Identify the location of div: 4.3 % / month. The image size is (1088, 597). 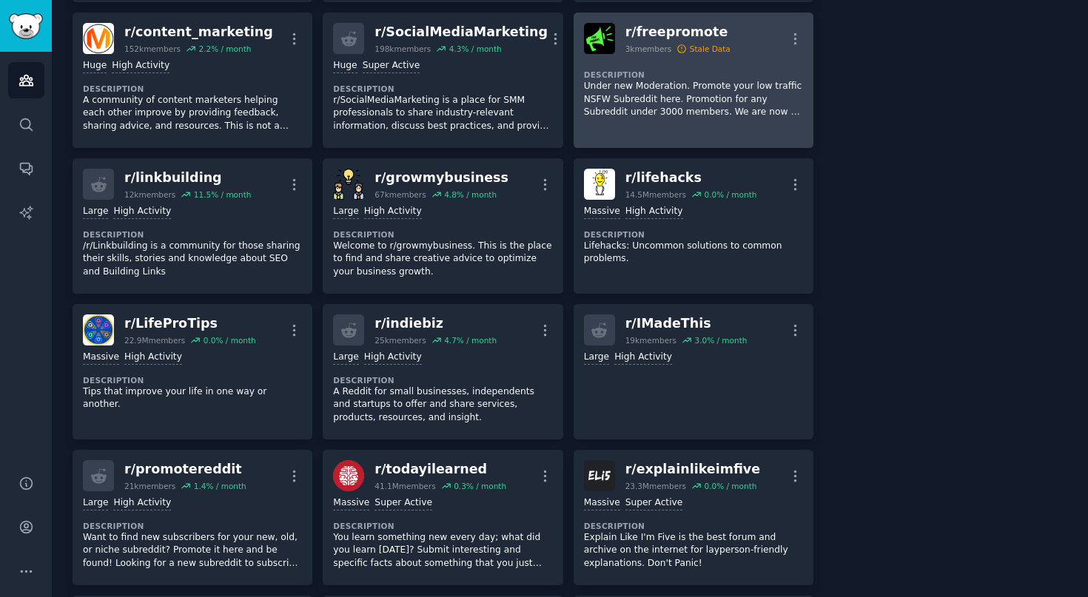
(475, 49).